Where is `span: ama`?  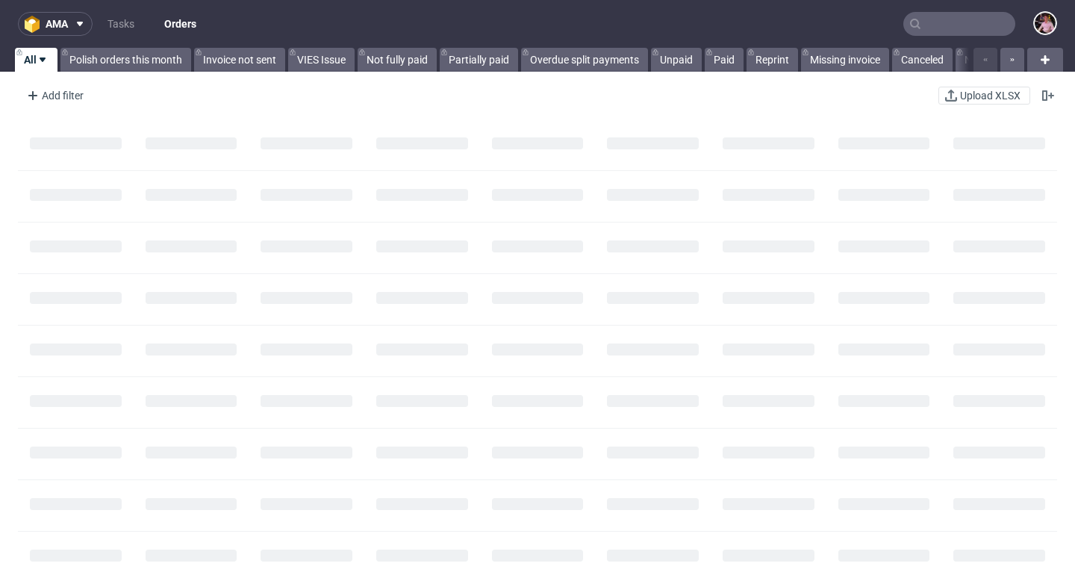
span: ama is located at coordinates (57, 24).